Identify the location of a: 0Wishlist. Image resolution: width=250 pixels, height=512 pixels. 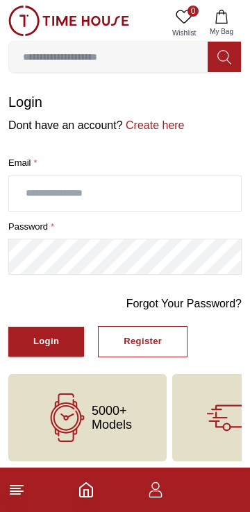
(184, 23).